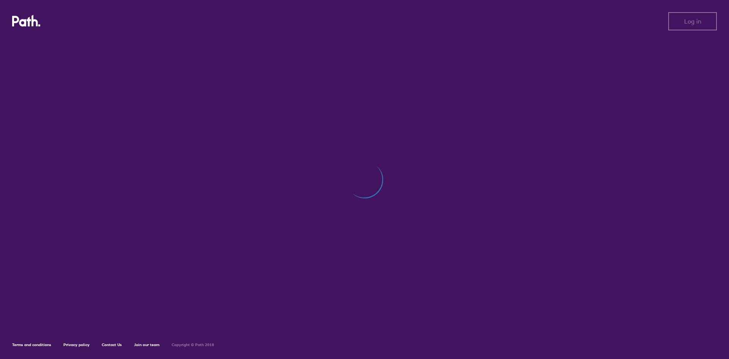  I want to click on a: Contact Us, so click(112, 344).